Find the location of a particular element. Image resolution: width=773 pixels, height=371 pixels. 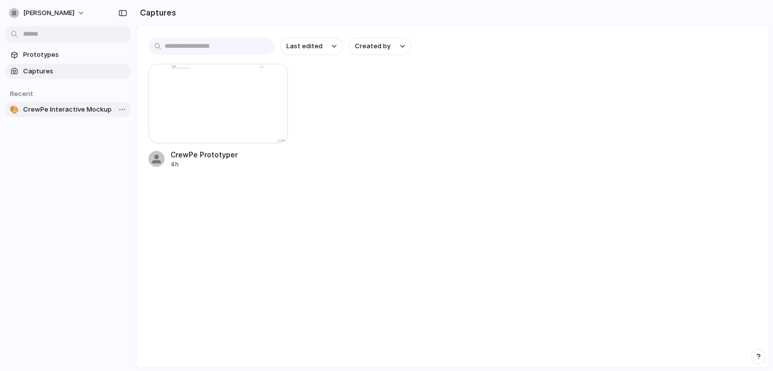

span: Recent is located at coordinates (22, 94).